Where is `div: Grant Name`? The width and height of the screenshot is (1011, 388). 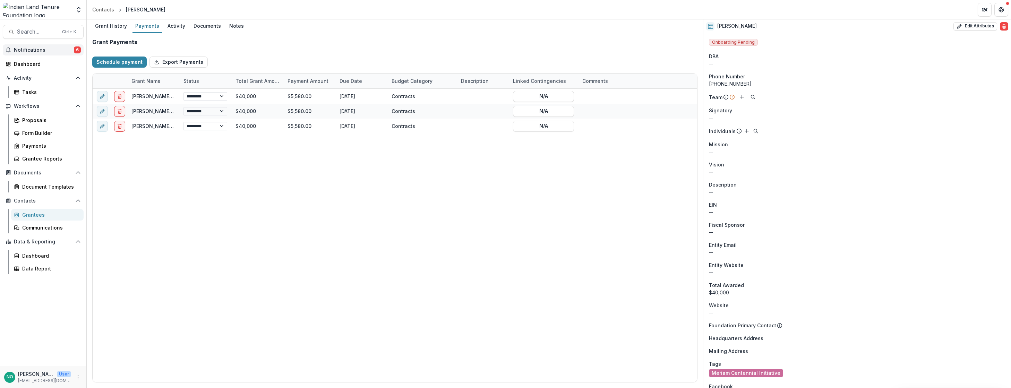
div: Grant Name is located at coordinates (153, 81).